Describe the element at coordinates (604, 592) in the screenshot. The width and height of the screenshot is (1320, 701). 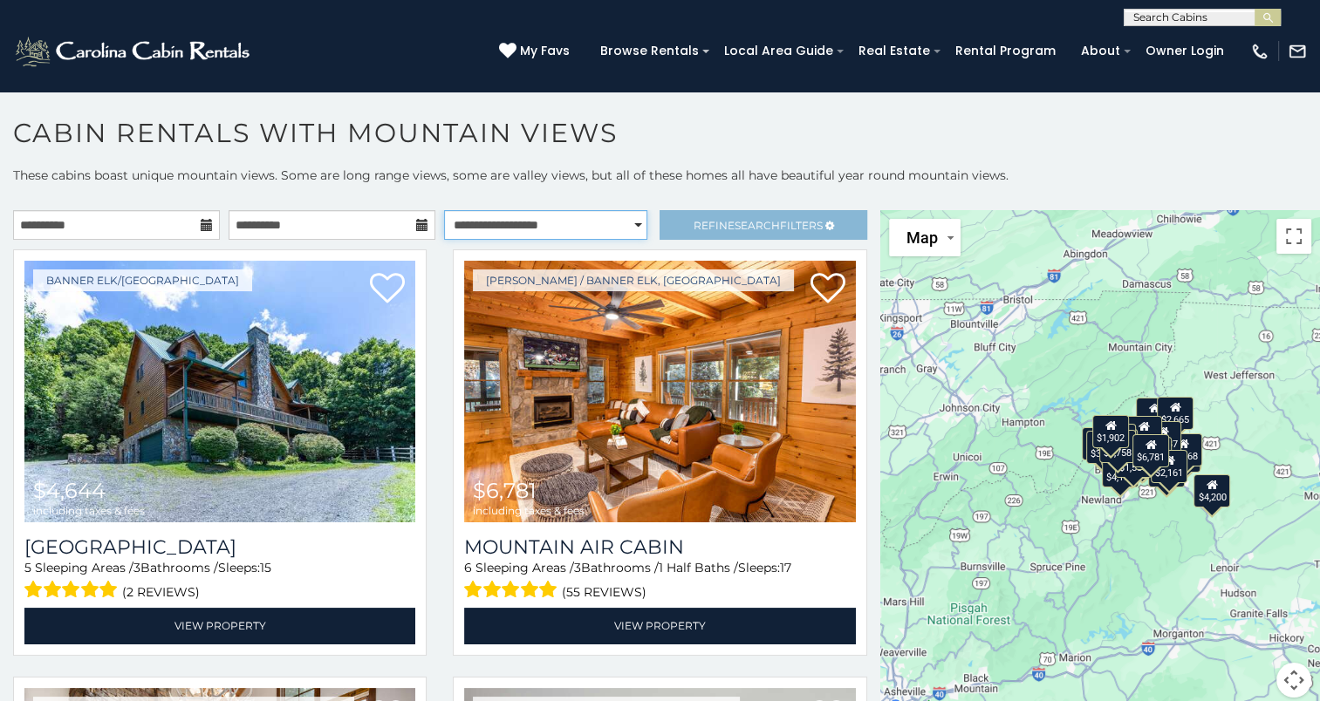
I see `span: (55 reviews)` at that location.